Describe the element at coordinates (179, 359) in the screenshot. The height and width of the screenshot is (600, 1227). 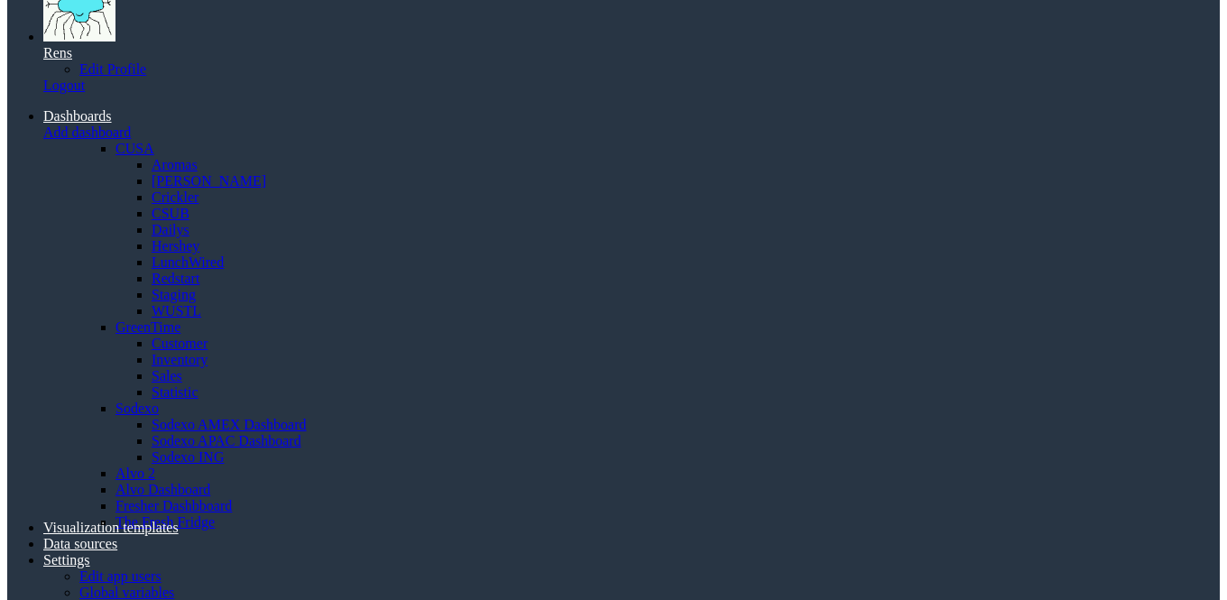
I see `a: Inventory` at that location.